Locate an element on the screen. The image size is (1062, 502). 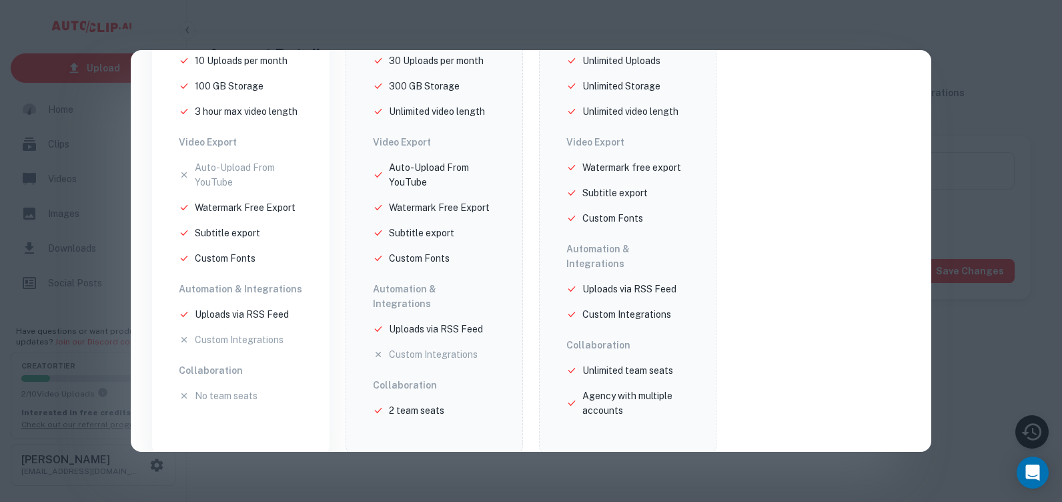
p: Unlimited team seats is located at coordinates (628, 370).